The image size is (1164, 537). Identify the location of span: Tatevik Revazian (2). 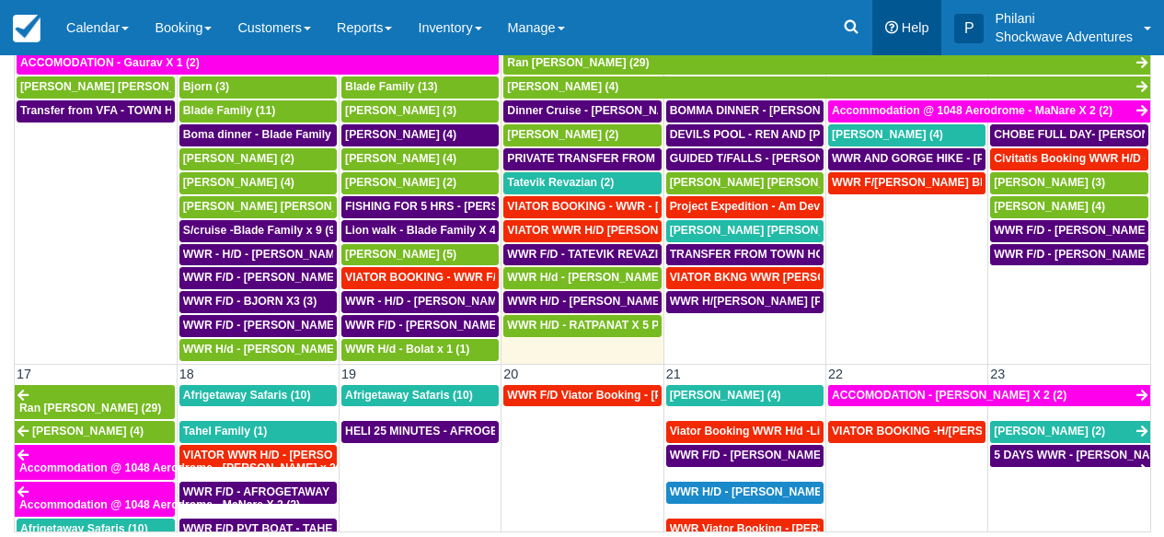
(561, 182).